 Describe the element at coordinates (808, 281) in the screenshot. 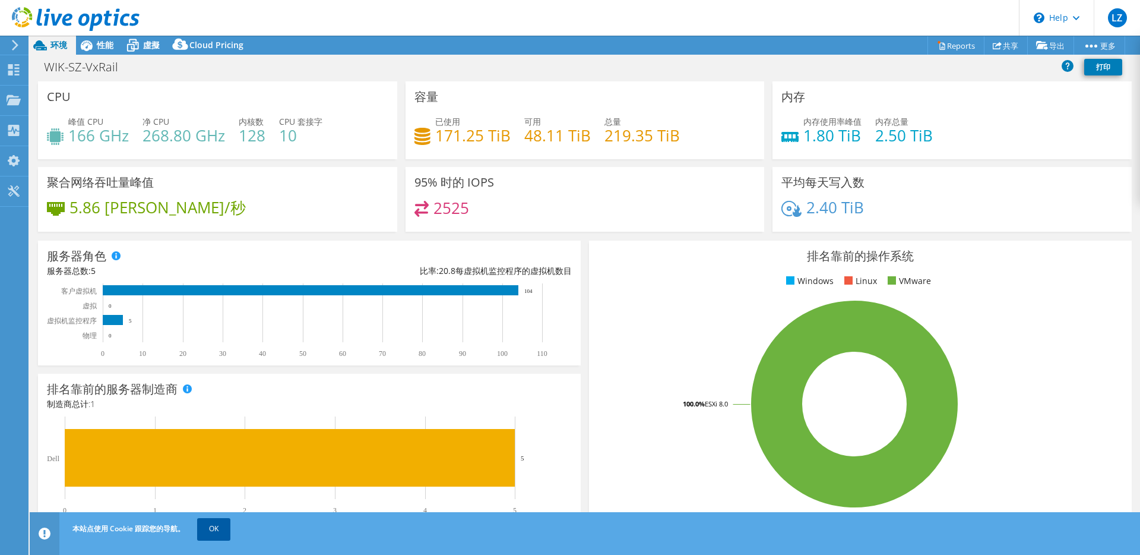

I see `li: Windows` at that location.